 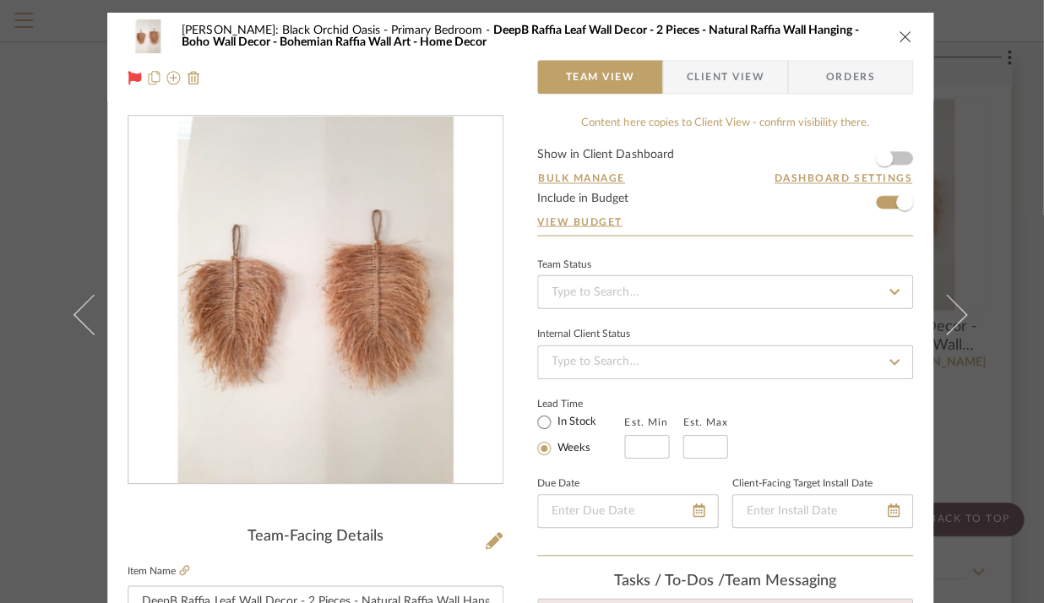 I want to click on div: Content here copies to Client View - confirm visibility there., so click(x=726, y=123).